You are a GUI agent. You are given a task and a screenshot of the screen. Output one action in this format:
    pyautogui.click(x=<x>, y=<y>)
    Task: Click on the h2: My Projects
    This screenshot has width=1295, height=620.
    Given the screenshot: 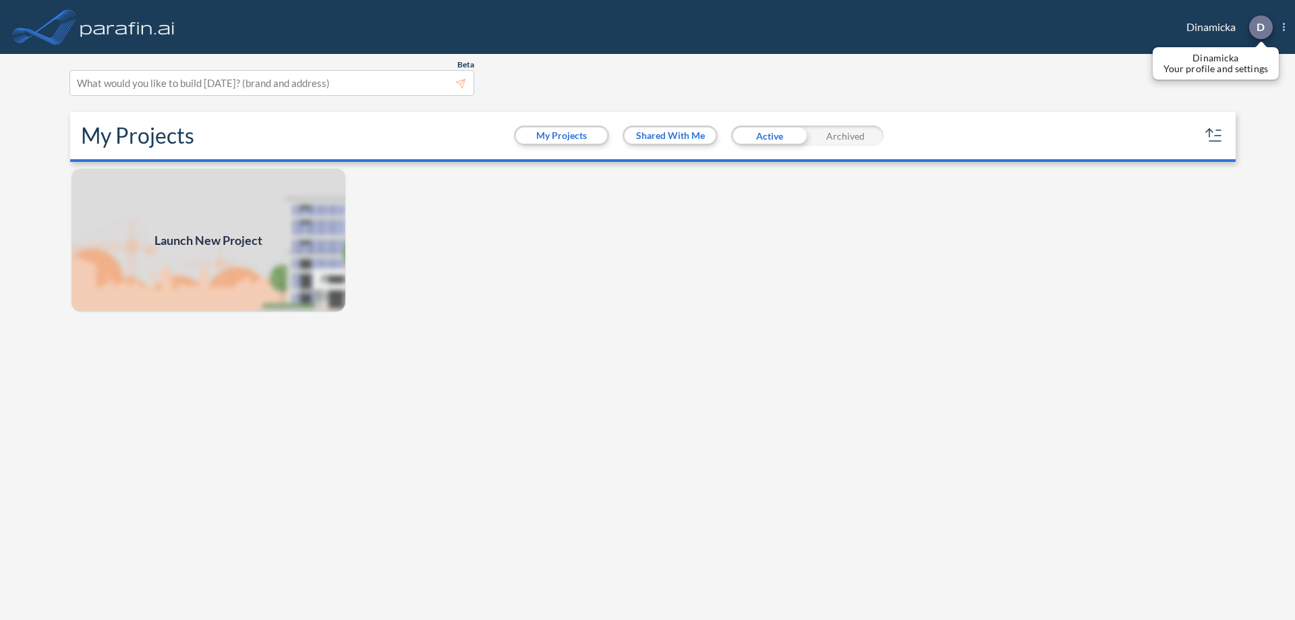 What is the action you would take?
    pyautogui.click(x=138, y=136)
    